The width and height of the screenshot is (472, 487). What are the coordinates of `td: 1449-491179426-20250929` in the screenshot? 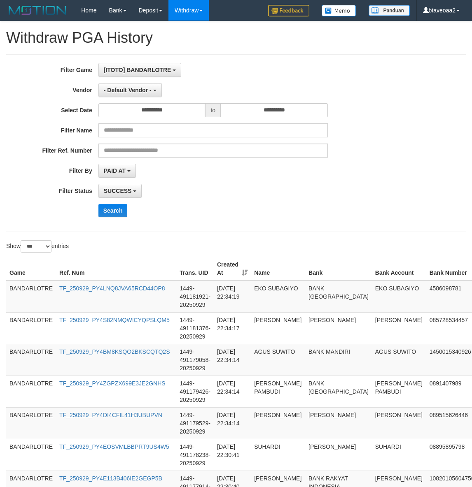 It's located at (195, 391).